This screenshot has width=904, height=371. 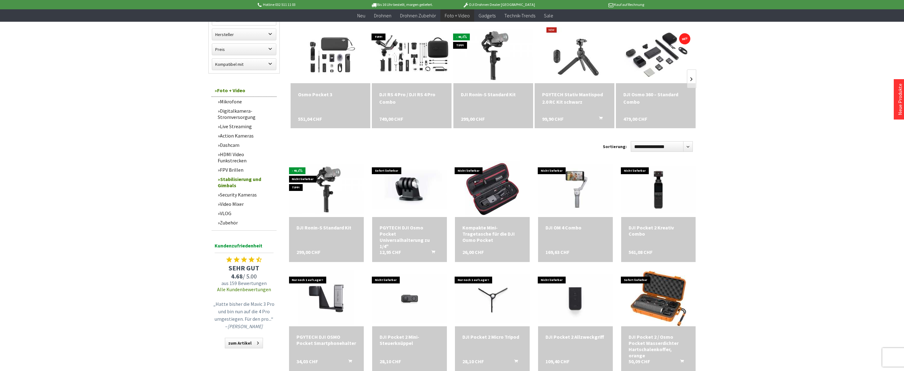 I want to click on a: Kompakte Mini-Tragetasche für die DJI Osmo Pocket 26,00 CHF, so click(x=492, y=234).